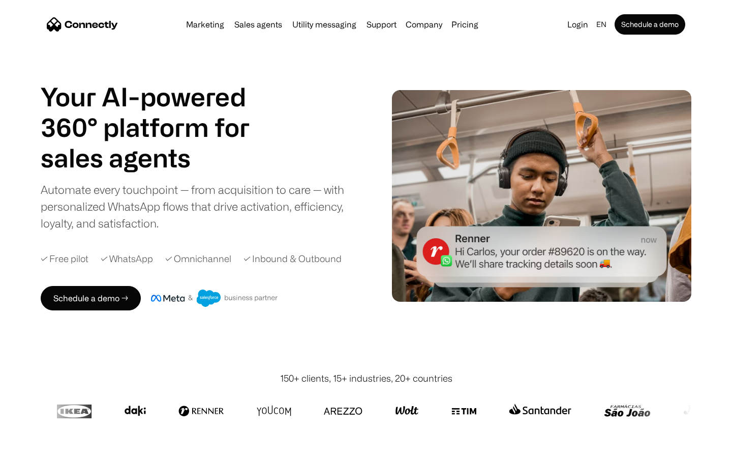 Image resolution: width=732 pixels, height=458 pixels. What do you see at coordinates (258, 24) in the screenshot?
I see `a: Sales agents` at bounding box center [258, 24].